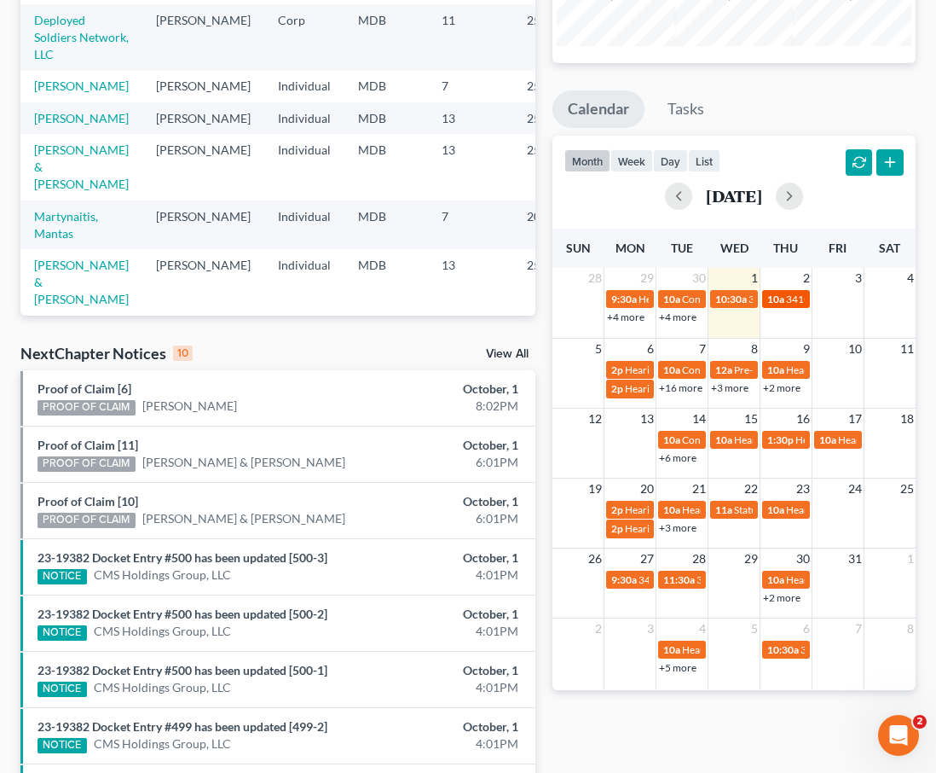 This screenshot has width=936, height=773. What do you see at coordinates (630, 247) in the screenshot?
I see `span: Mon` at bounding box center [630, 247].